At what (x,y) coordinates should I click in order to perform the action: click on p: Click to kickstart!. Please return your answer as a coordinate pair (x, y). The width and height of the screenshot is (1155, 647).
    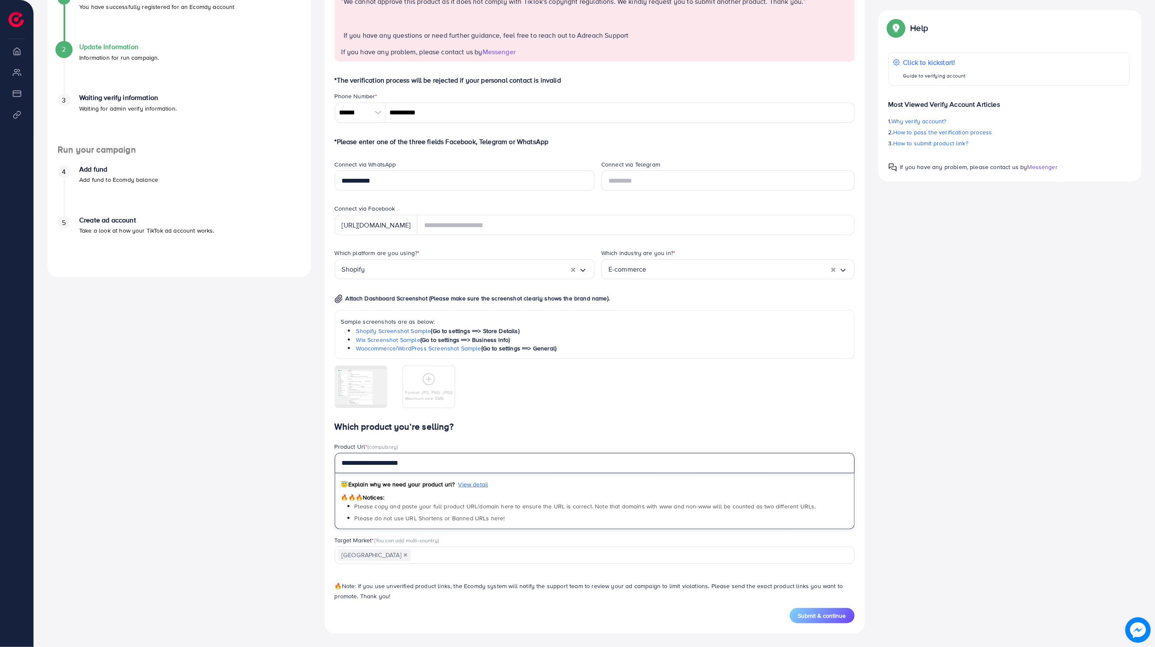
    Looking at the image, I should click on (935, 62).